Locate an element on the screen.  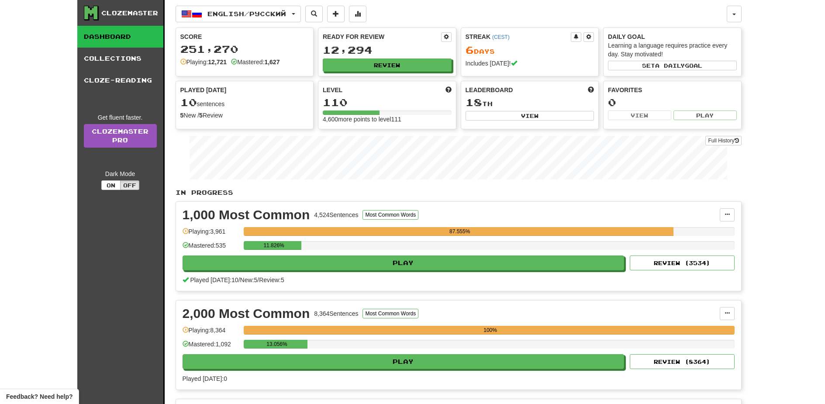
div: Score is located at coordinates (244, 37).